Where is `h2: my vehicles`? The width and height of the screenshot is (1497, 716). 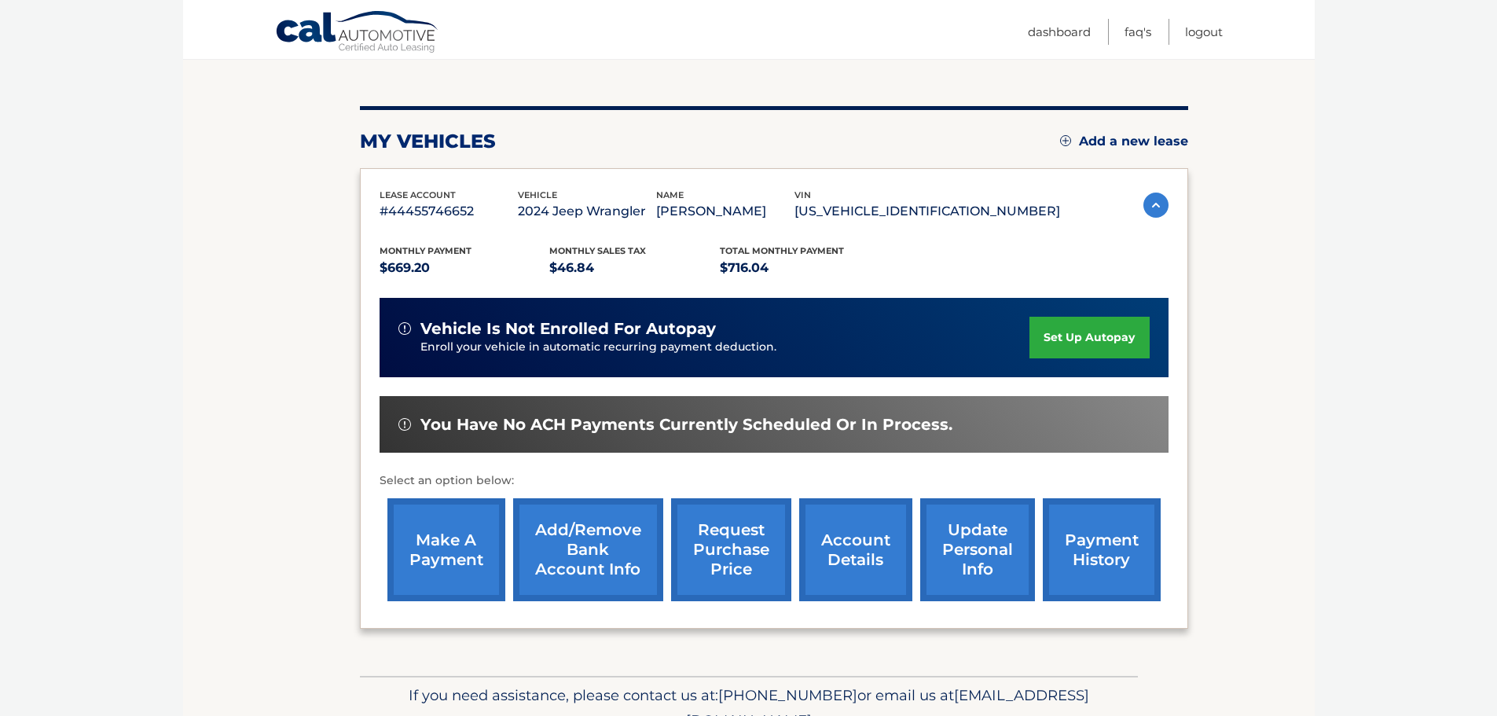
h2: my vehicles is located at coordinates (427, 141).